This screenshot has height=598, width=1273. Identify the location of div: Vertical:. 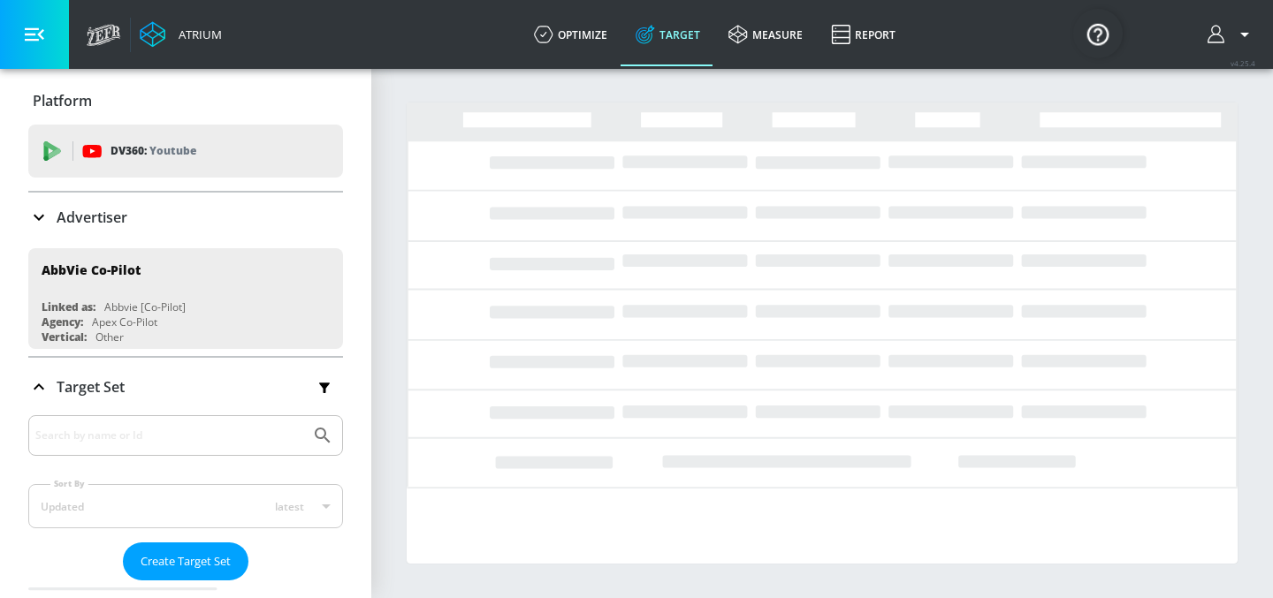
(64, 337).